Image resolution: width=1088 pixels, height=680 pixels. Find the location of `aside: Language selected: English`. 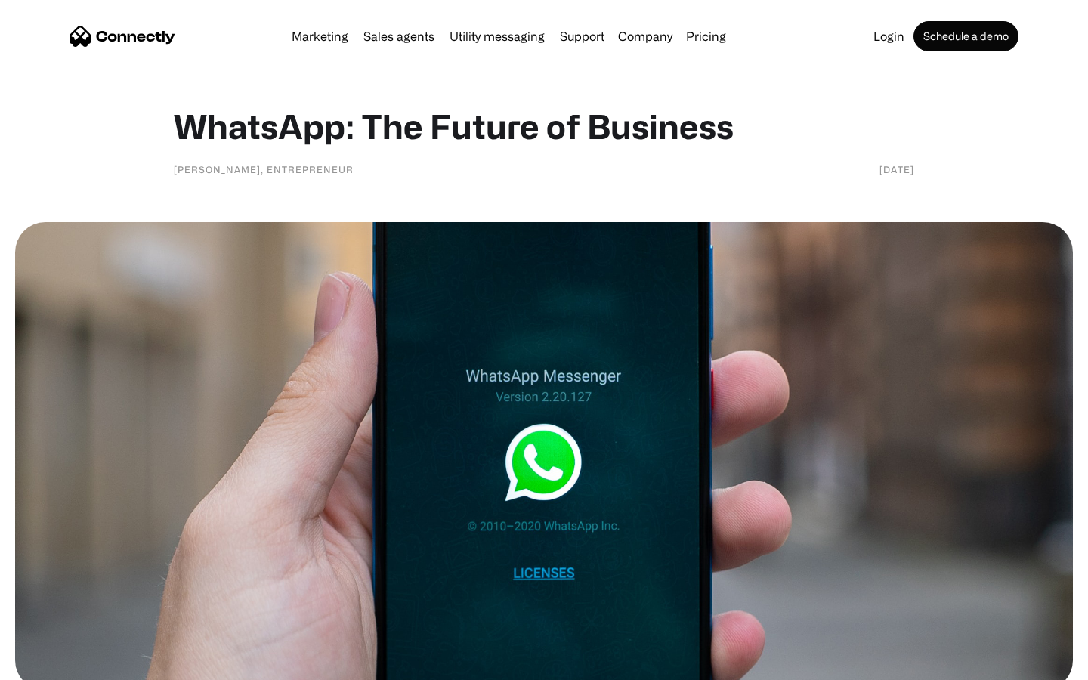

aside: Language selected: English is located at coordinates (53, 664).